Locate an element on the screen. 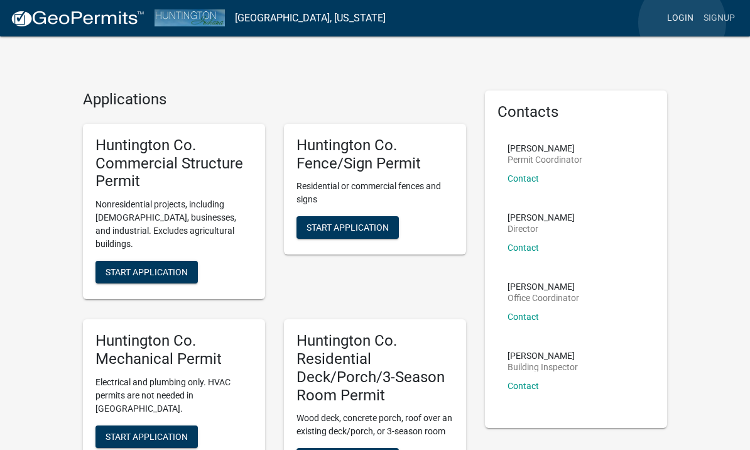 This screenshot has width=750, height=450. p: Permit Coordinator is located at coordinates (544, 159).